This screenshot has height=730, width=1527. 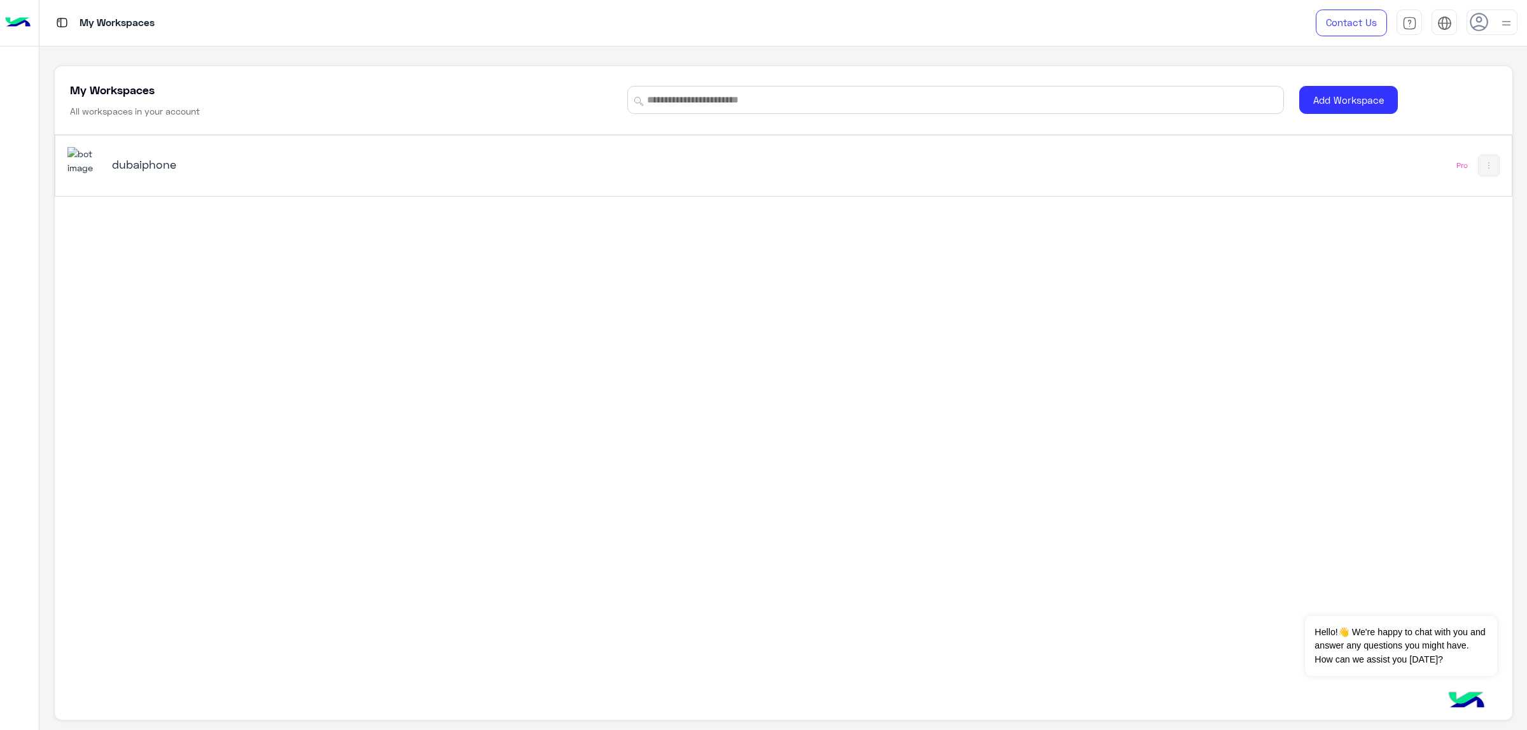 I want to click on p: My Workspaces, so click(x=117, y=23).